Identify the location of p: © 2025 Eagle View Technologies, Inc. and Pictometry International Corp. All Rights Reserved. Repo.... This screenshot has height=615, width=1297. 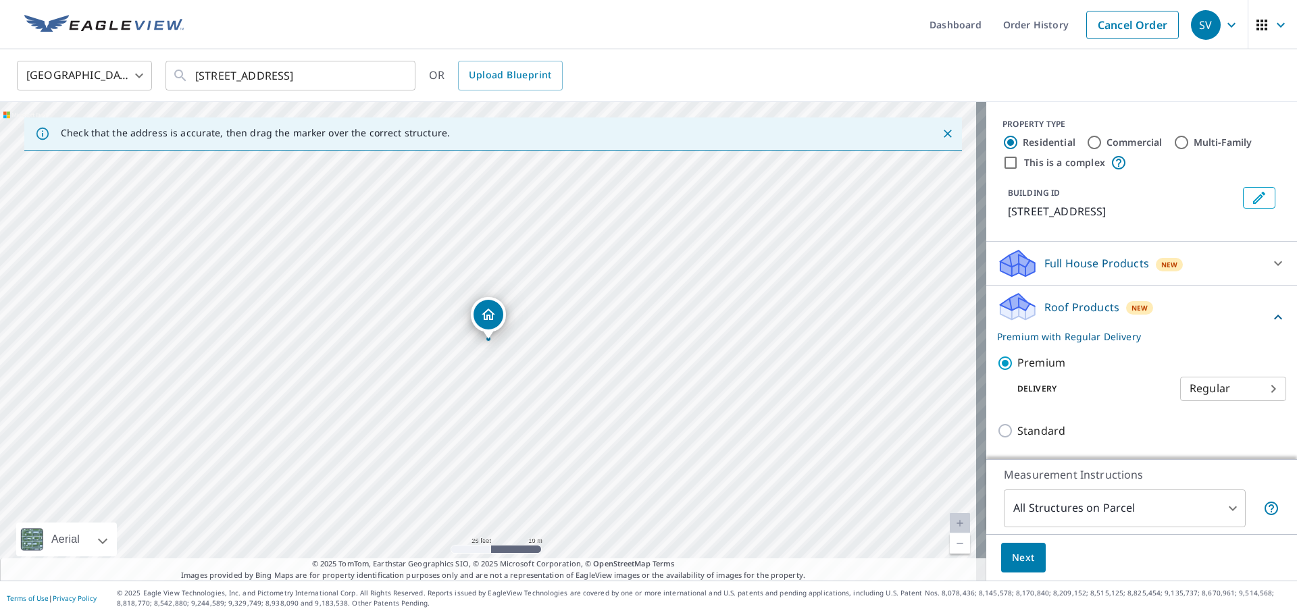
(703, 599).